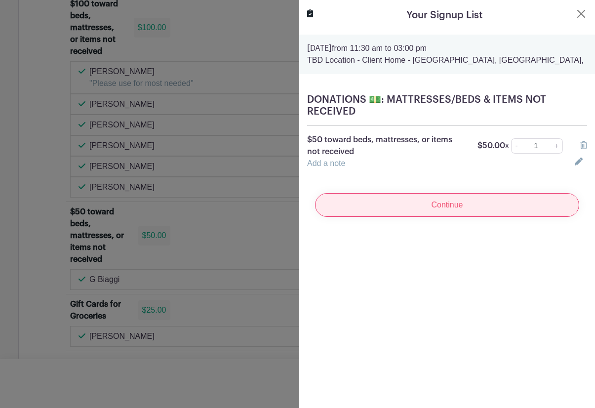  Describe the element at coordinates (507, 145) in the screenshot. I see `span: x` at that location.